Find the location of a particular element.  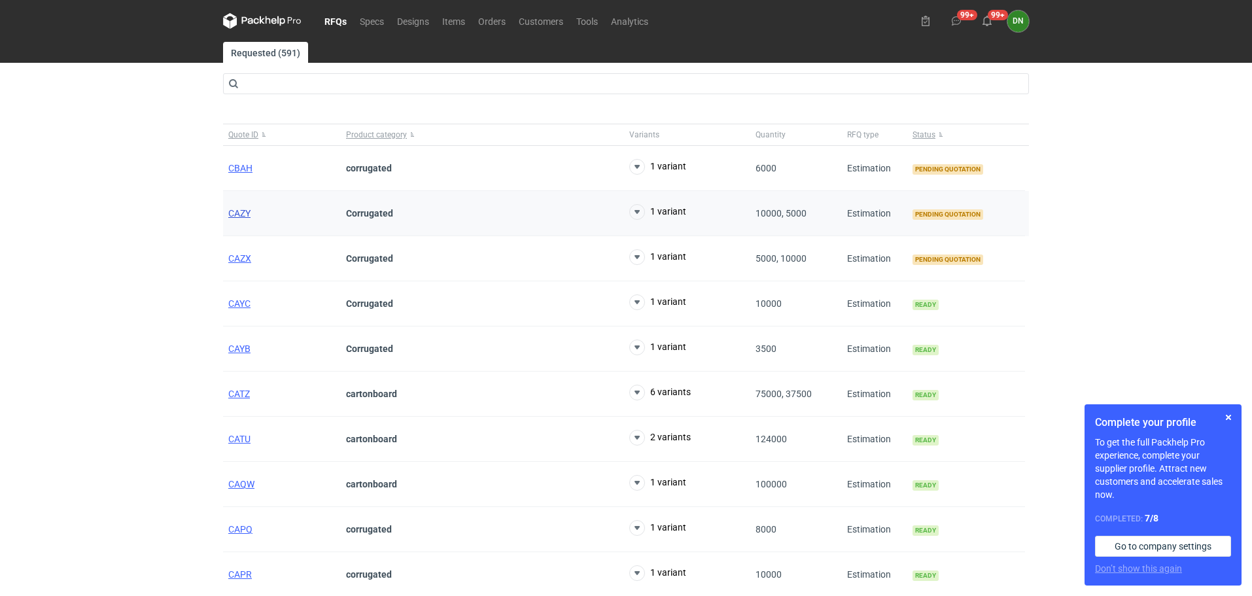

a: CATU is located at coordinates (239, 439).